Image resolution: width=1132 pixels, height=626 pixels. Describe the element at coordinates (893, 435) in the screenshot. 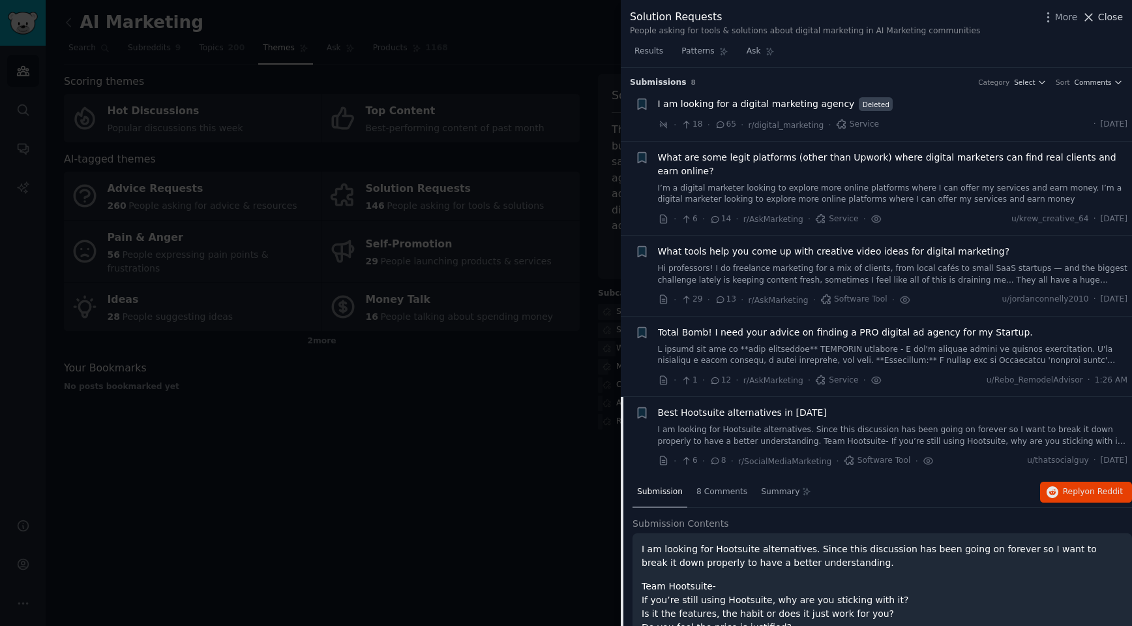

I see `a: I am looking for Hootsuite alternatives. Since this discussion has been going on forever so I wan...` at that location.